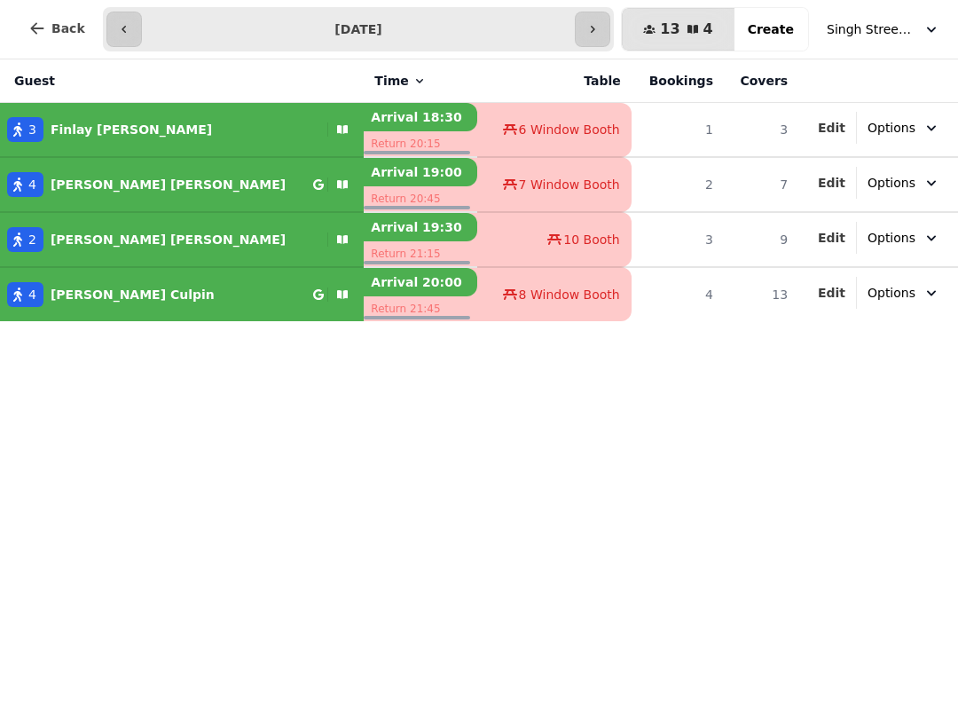  What do you see at coordinates (670, 29) in the screenshot?
I see `span: 13` at bounding box center [670, 29].